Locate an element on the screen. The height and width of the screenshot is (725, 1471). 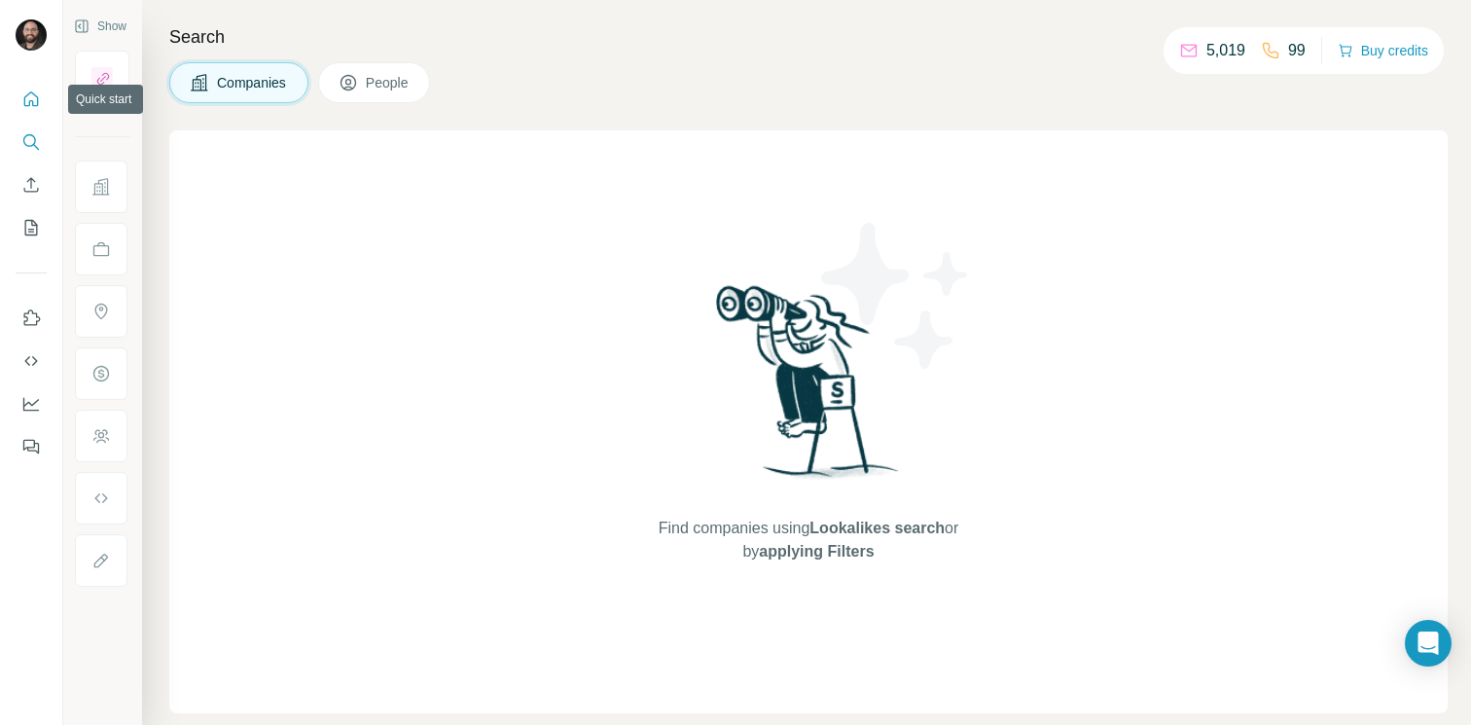
div: Open Intercom Messenger is located at coordinates (1428, 643).